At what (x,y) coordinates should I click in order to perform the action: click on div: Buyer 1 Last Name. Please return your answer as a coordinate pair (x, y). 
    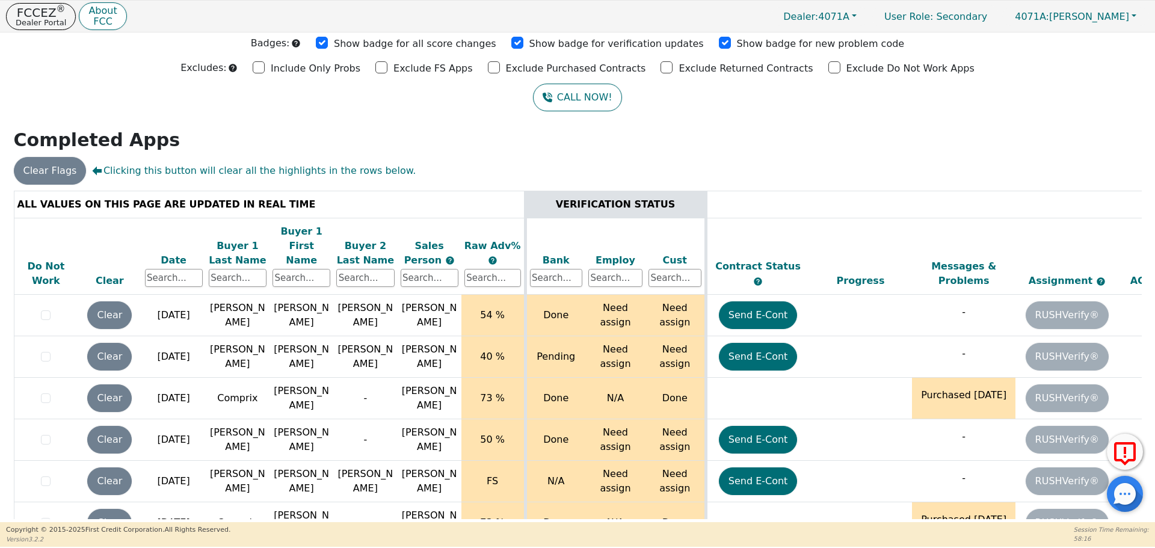
    Looking at the image, I should click on (238, 253).